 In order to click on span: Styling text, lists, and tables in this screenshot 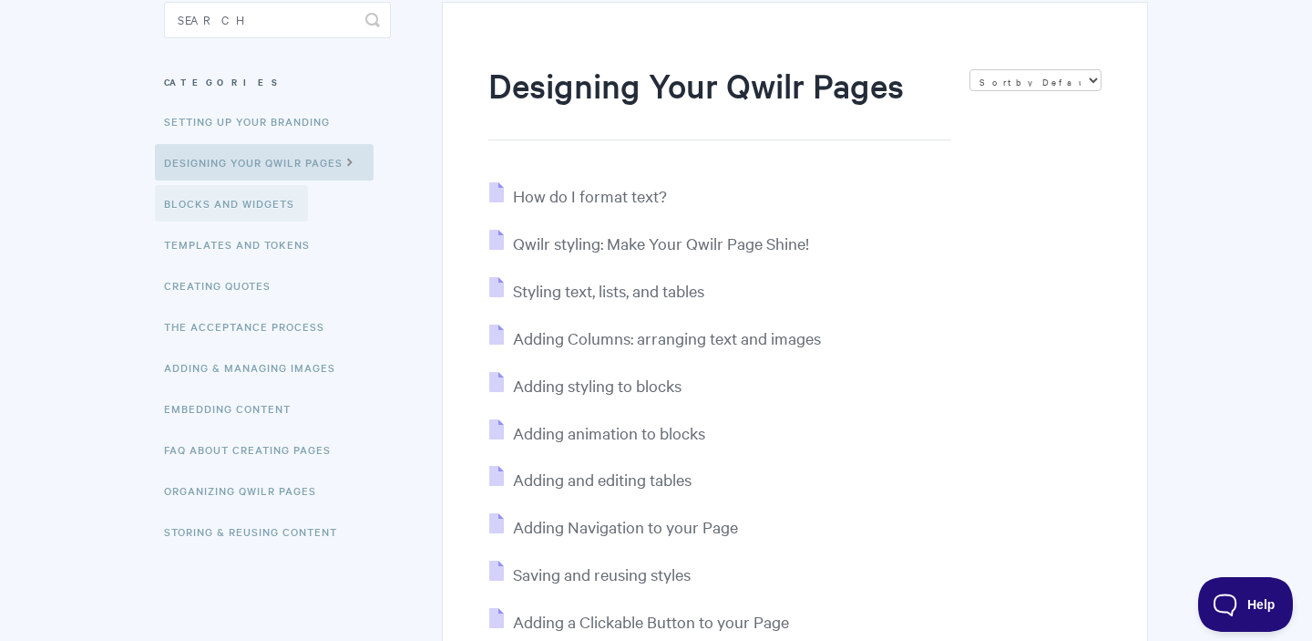, I will do `click(609, 290)`.